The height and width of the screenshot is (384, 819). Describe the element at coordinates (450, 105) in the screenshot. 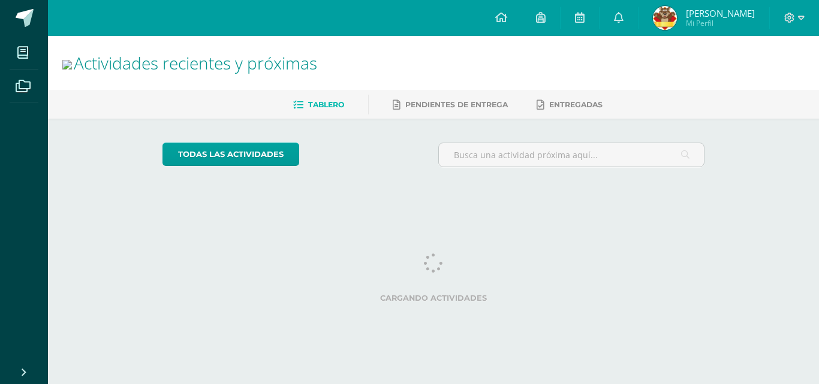

I see `a: Pendientes de entrega` at that location.